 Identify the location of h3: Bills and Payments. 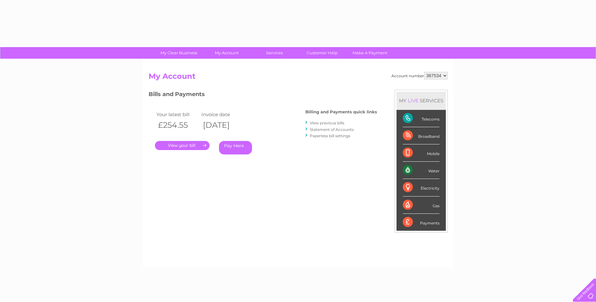
(263, 95).